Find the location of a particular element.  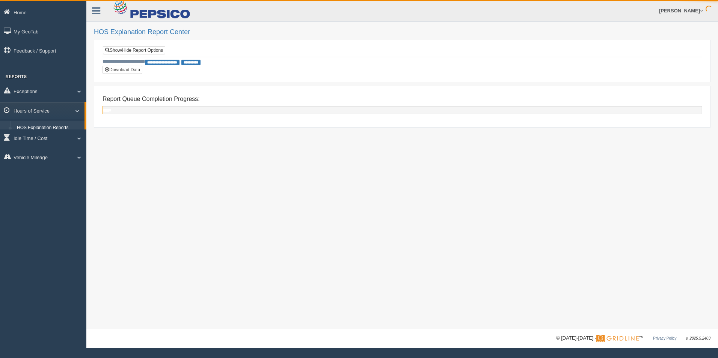

img: Gridline is located at coordinates (617, 339).